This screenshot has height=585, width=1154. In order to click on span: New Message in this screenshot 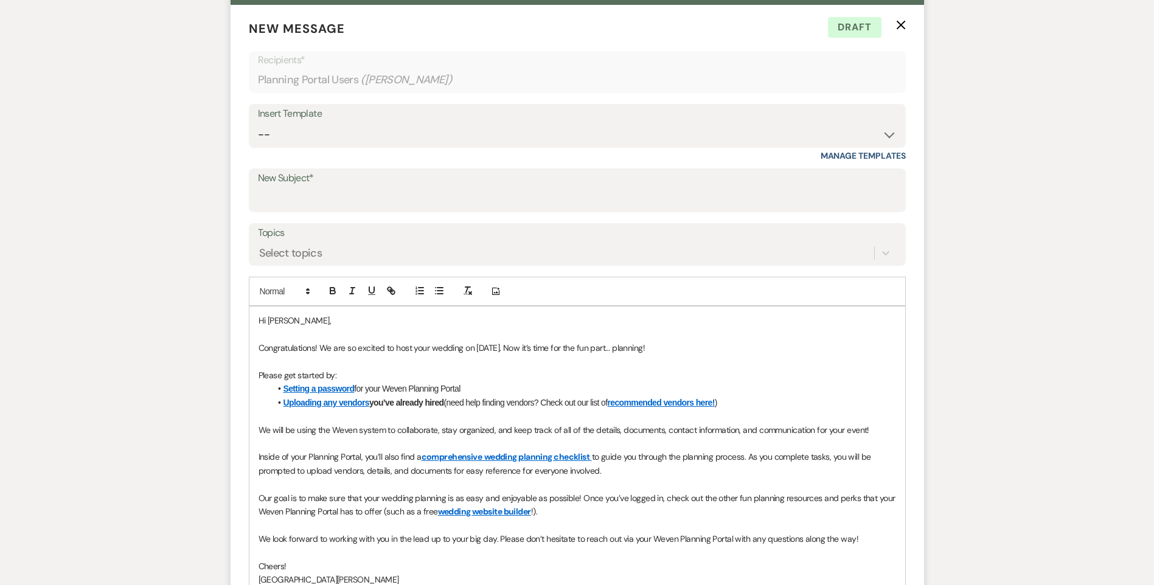, I will do `click(297, 29)`.